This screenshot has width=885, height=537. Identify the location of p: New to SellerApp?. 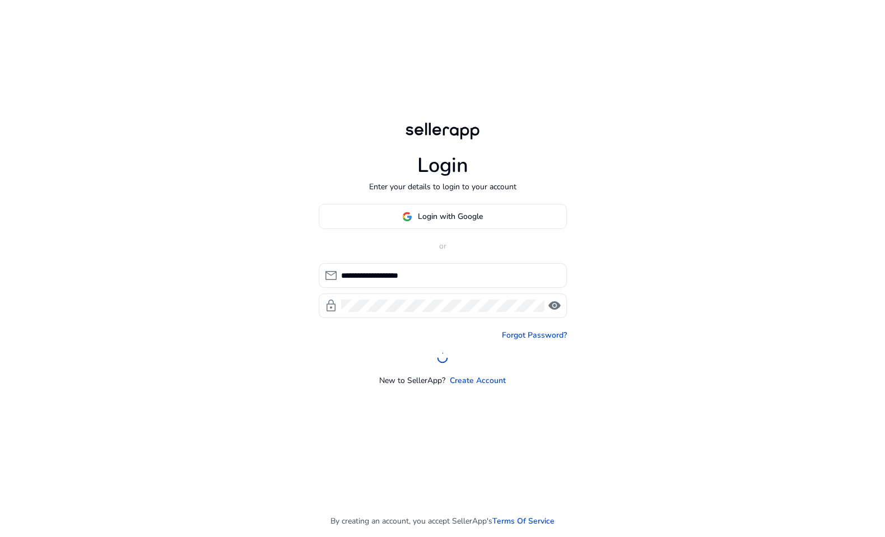
(412, 380).